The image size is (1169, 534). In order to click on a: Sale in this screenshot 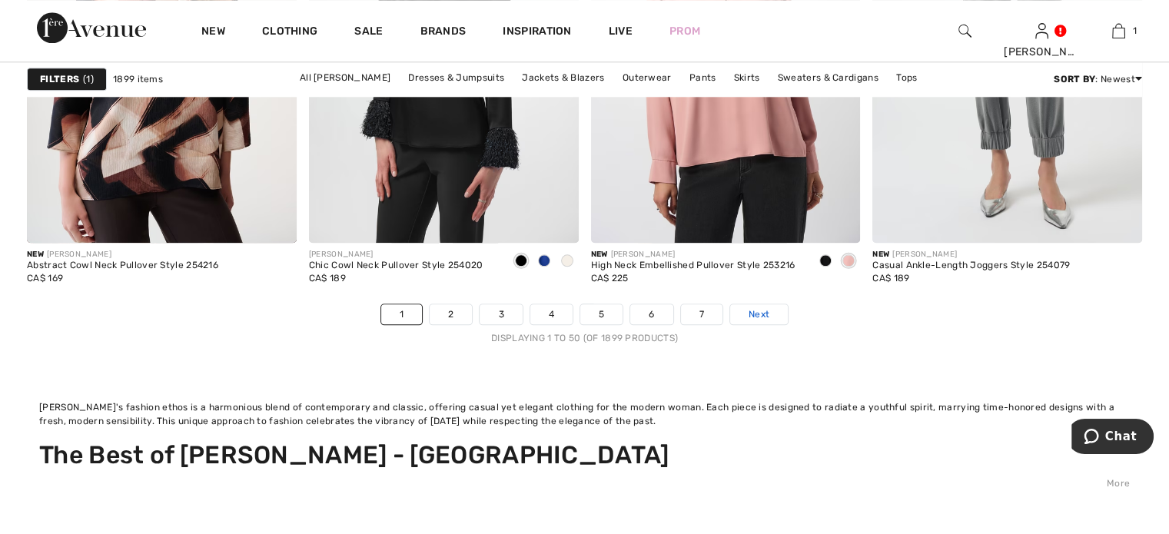, I will do `click(368, 32)`.